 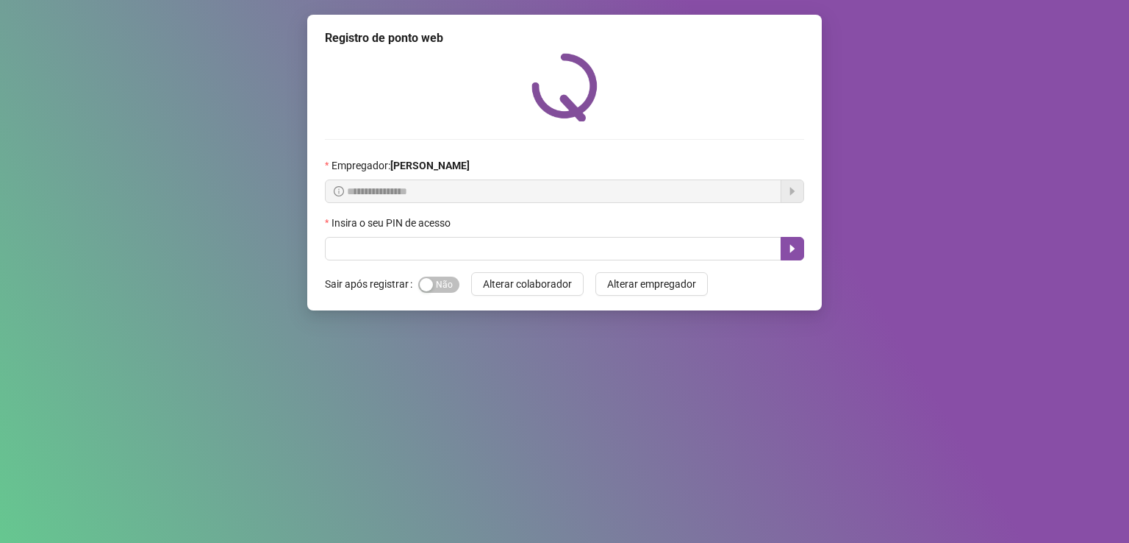 I want to click on span: Alterar empregador, so click(x=651, y=284).